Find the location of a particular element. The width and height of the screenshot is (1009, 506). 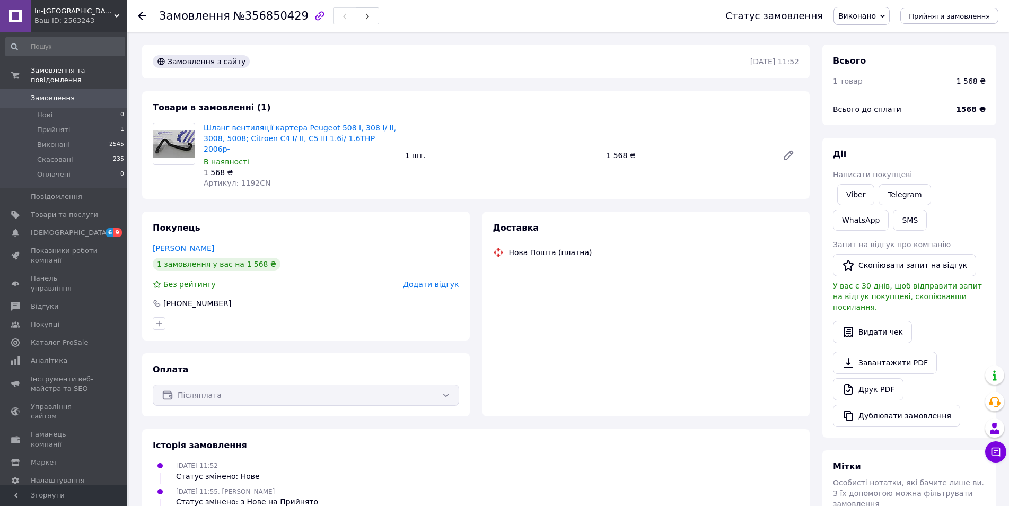

img: Шланг вентиляції картера Peugeot 508 I, 308 I/ II, 3008, 5008; Citroen C4 I/ II, C5 III 1.6i/ 1.6... is located at coordinates (174, 143).